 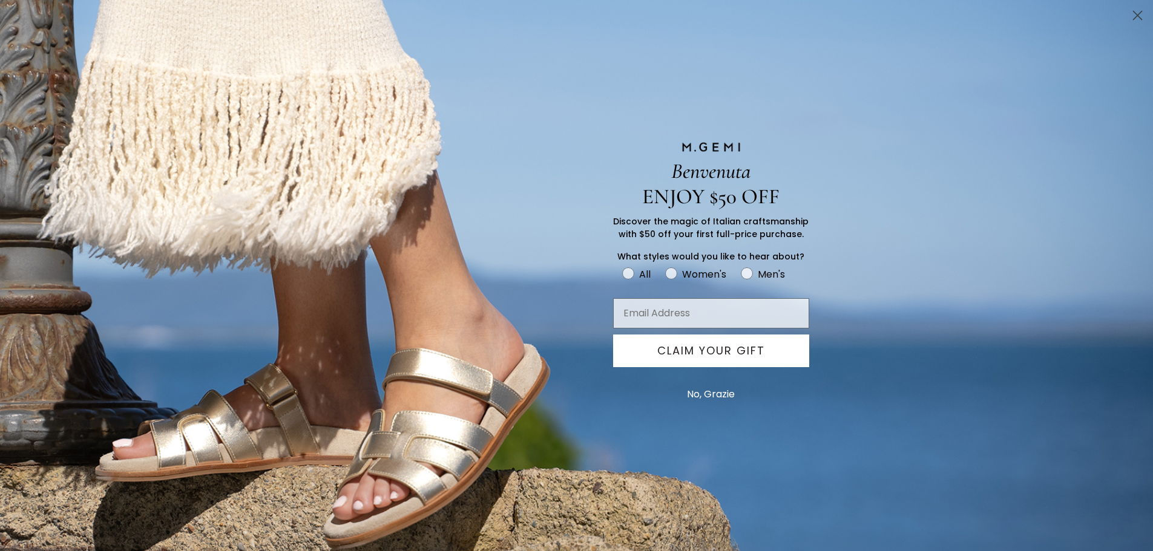 I want to click on input: Email Address, so click(x=711, y=313).